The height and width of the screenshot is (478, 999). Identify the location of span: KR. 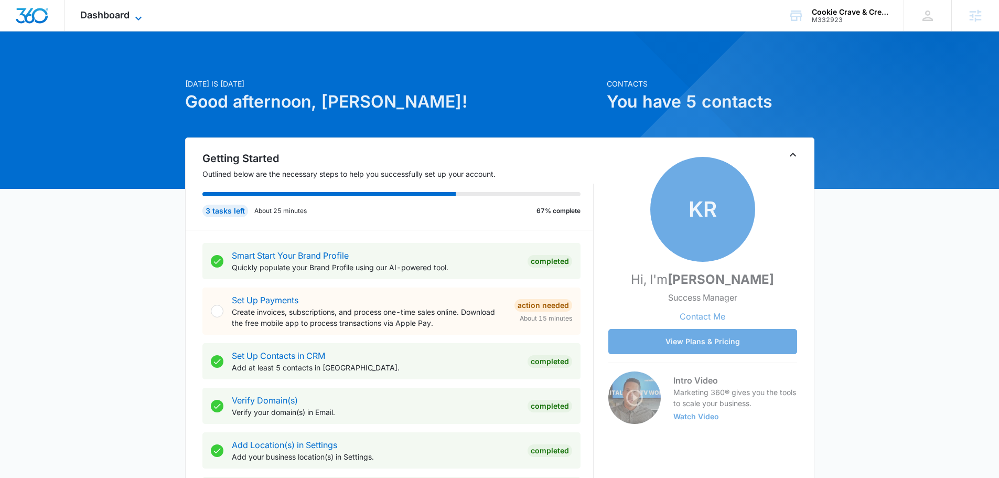
(703, 209).